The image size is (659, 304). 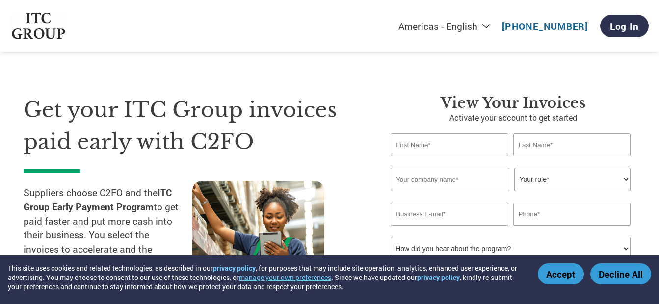 What do you see at coordinates (449, 230) in the screenshot?
I see `div: Inavlid Email Address` at bounding box center [449, 230].